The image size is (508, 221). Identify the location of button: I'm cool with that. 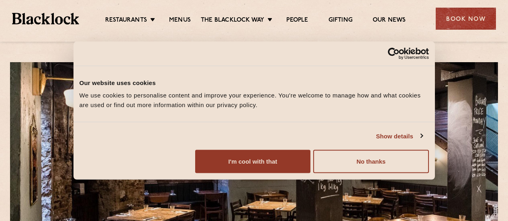
(252, 162).